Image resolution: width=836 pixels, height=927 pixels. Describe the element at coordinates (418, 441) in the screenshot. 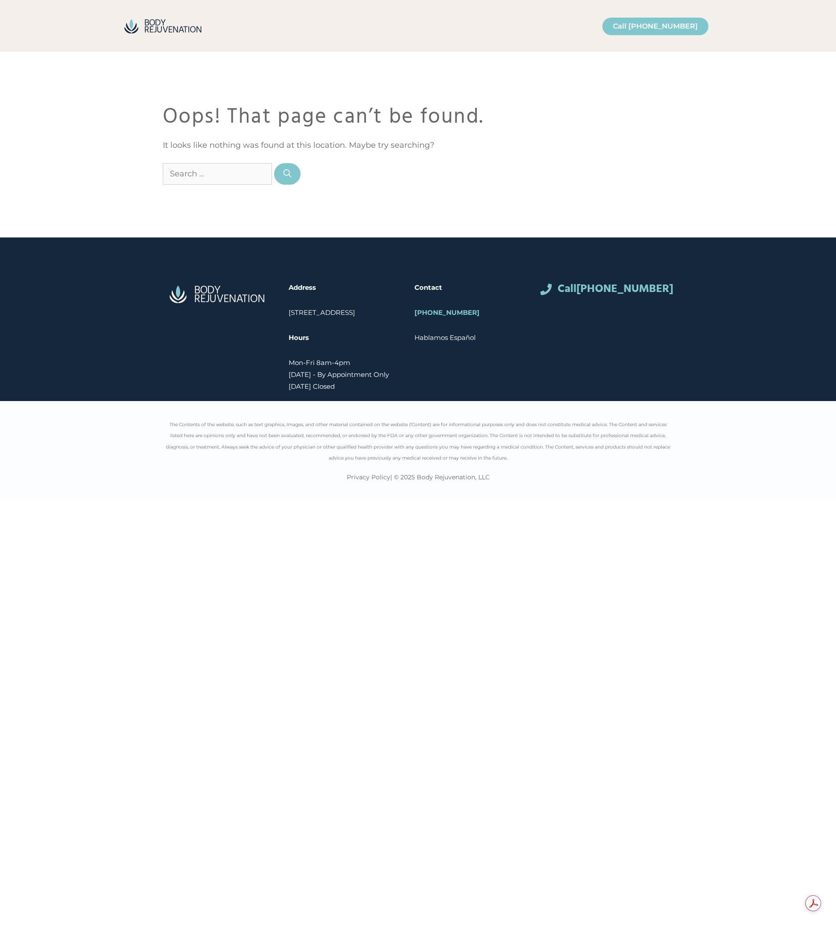

I see `small: The Contents of the website, such as text graphics, Images, and other material contained on the w...` at that location.